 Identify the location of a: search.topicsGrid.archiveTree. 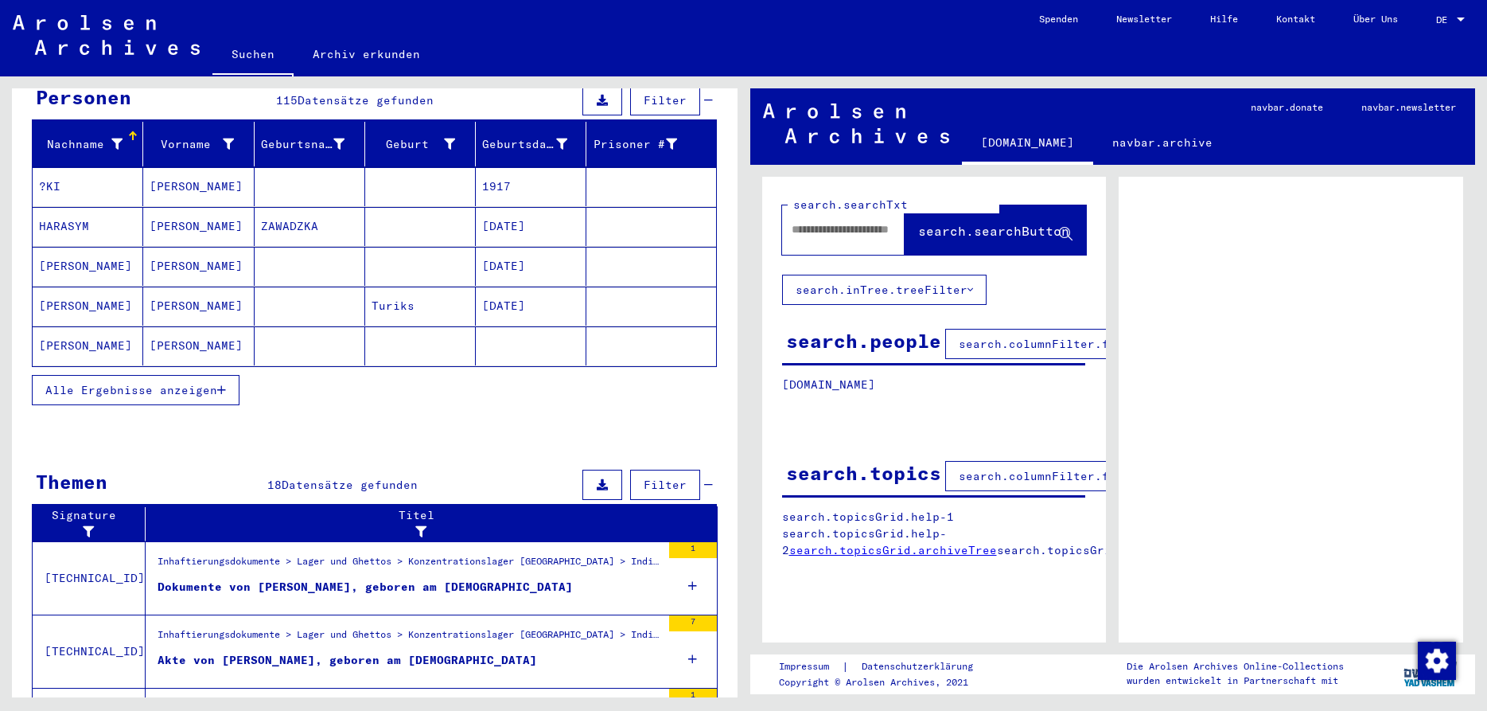
(893, 550).